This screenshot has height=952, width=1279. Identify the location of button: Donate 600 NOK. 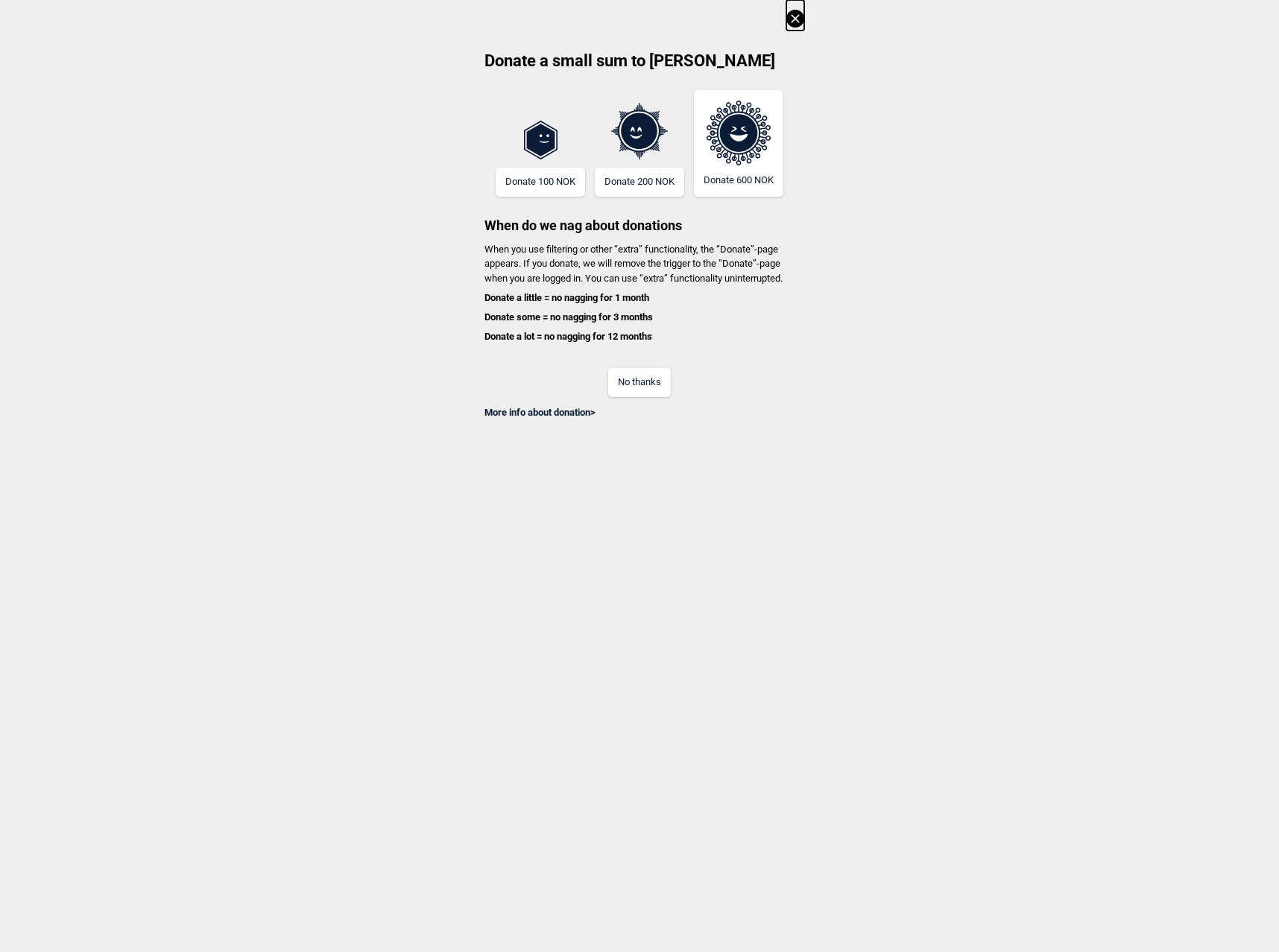
(738, 143).